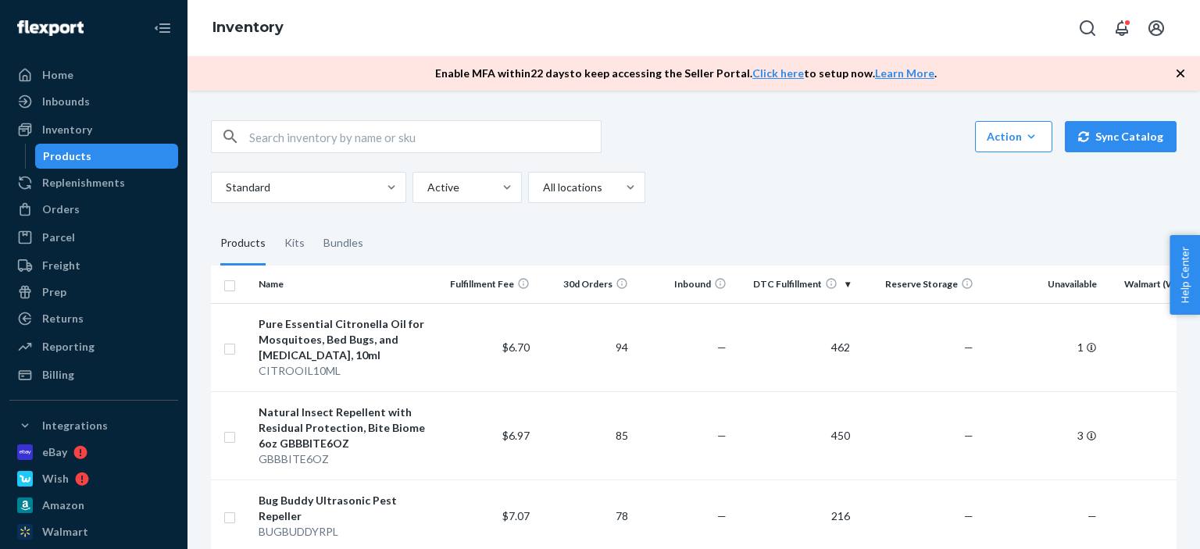 The image size is (1200, 549). What do you see at coordinates (65, 532) in the screenshot?
I see `div: Walmart` at bounding box center [65, 532].